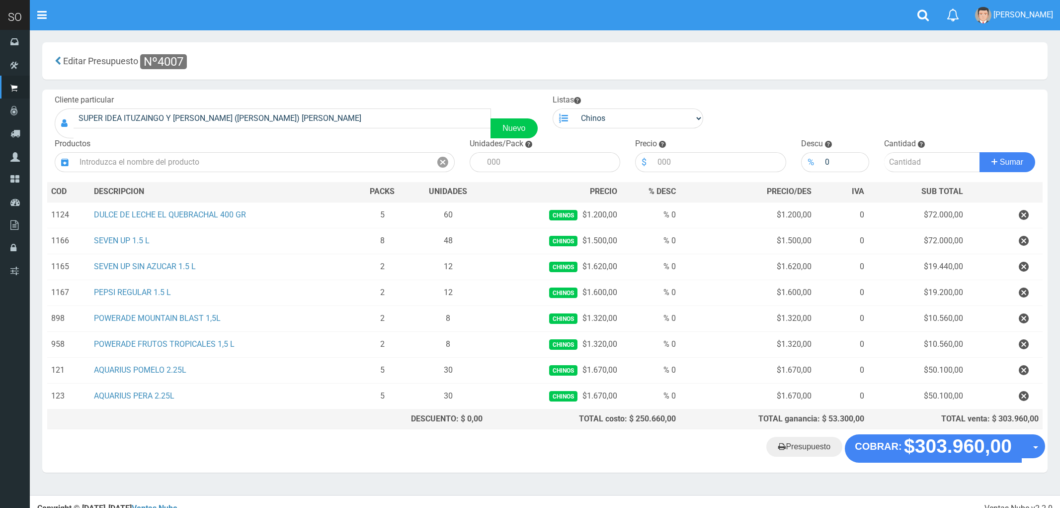 This screenshot has width=1060, height=508. I want to click on label: Cantidad, so click(900, 144).